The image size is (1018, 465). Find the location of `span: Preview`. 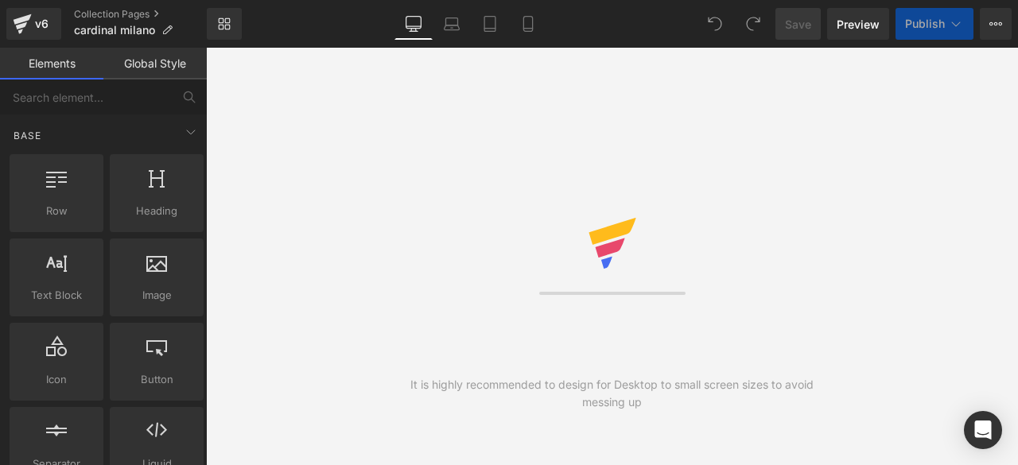

span: Preview is located at coordinates (858, 24).